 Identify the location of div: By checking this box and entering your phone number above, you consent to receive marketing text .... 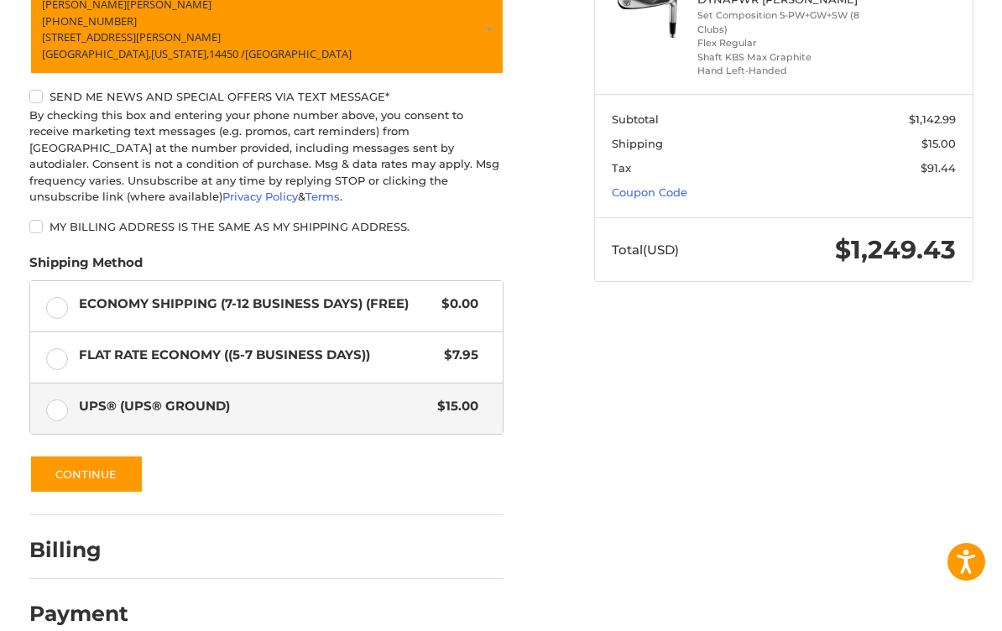
(267, 156).